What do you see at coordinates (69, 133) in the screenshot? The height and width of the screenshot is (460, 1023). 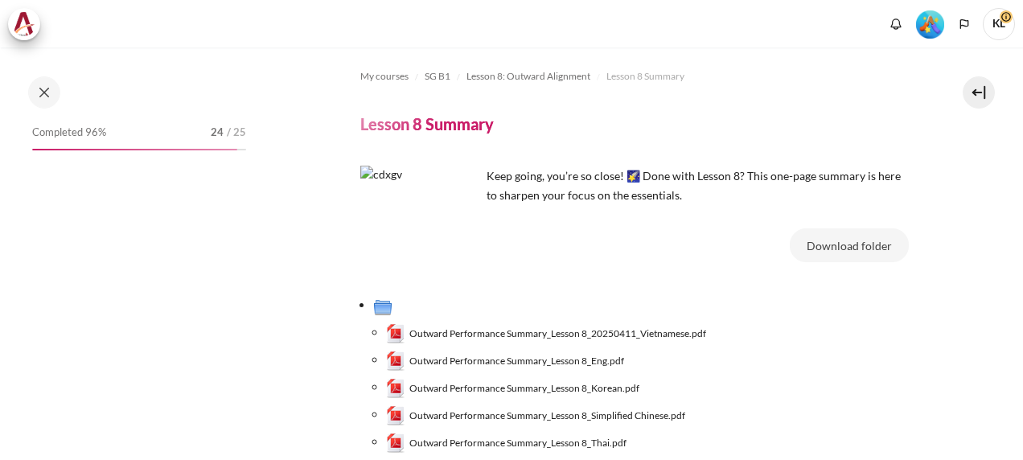 I see `span: Completed 96%` at bounding box center [69, 133].